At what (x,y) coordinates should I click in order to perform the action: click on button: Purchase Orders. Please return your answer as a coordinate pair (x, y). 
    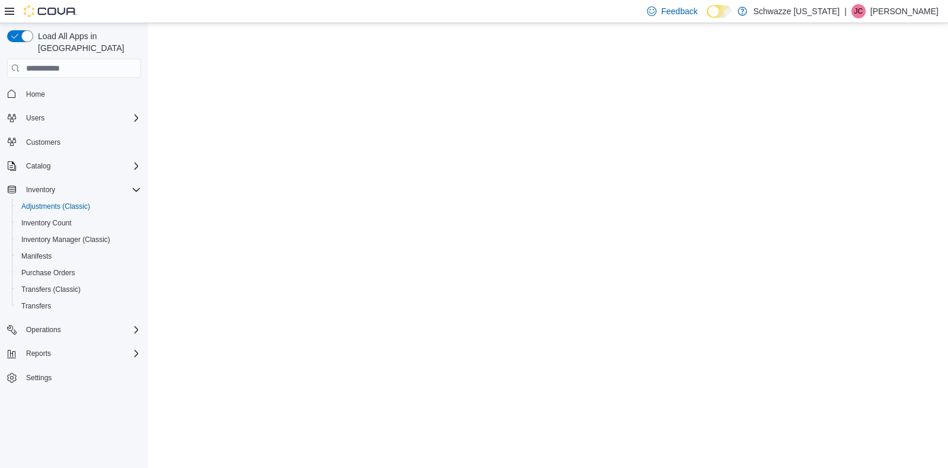
    Looking at the image, I should click on (79, 273).